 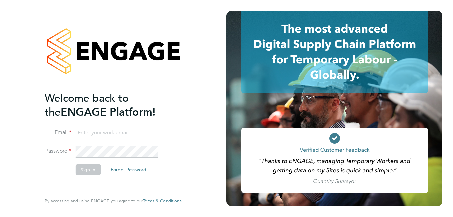 What do you see at coordinates (58, 132) in the screenshot?
I see `label: Email` at bounding box center [58, 132].